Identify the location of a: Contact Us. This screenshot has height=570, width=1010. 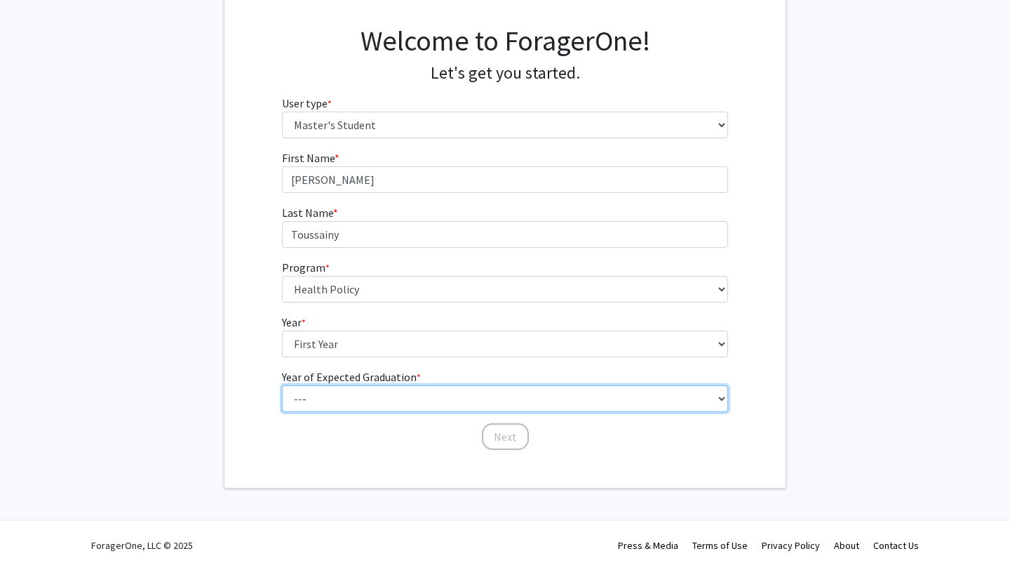
(896, 545).